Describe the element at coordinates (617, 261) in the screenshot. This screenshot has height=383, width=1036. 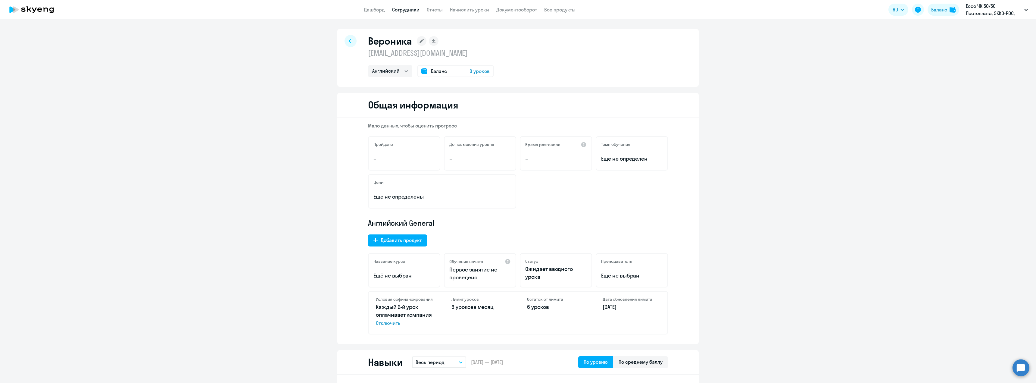
I see `h5: Преподаватель` at that location.